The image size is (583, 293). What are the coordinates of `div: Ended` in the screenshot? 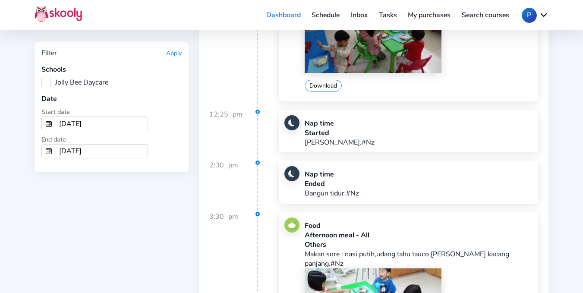 It's located at (332, 184).